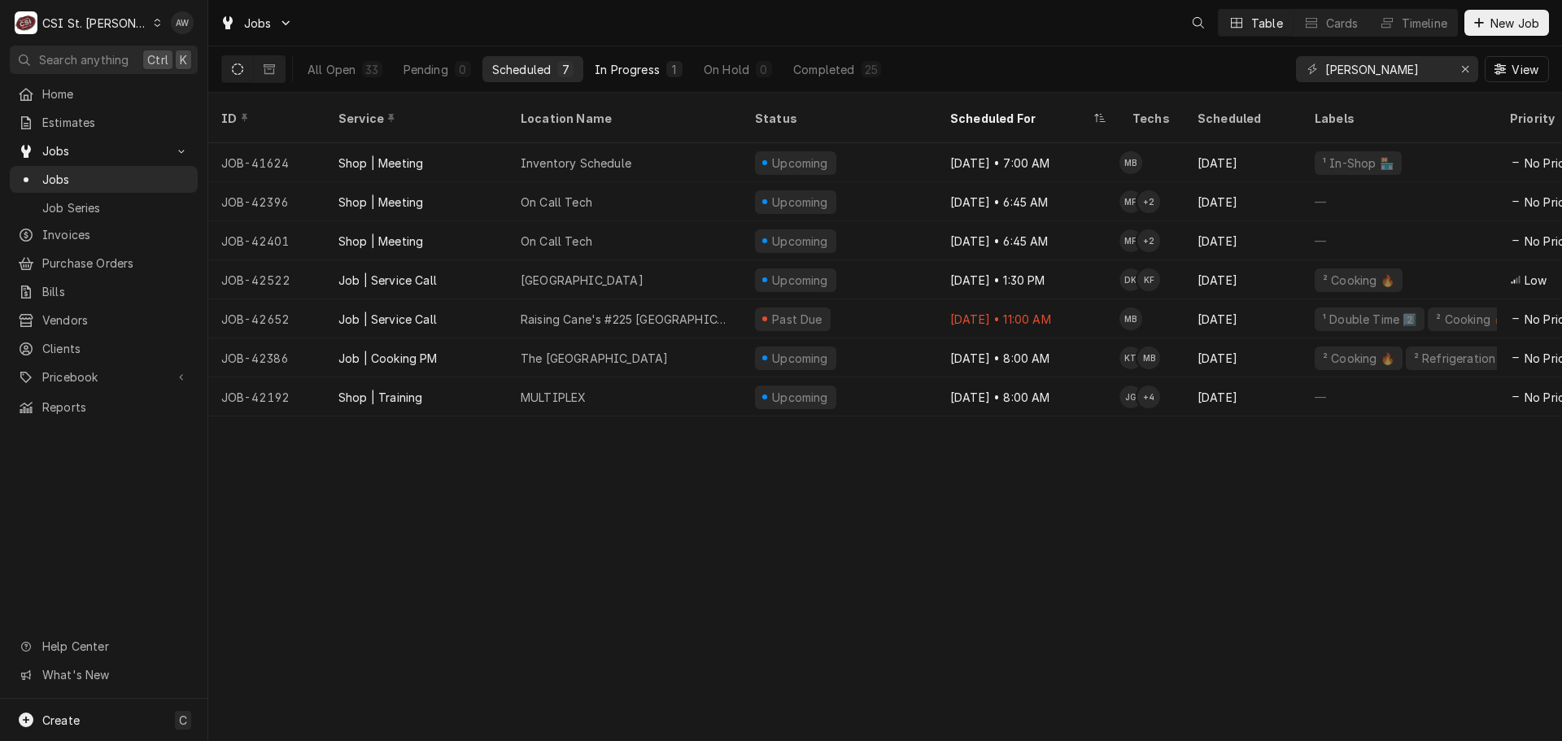 The image size is (1562, 741). Describe the element at coordinates (1267, 23) in the screenshot. I see `div: Table` at that location.